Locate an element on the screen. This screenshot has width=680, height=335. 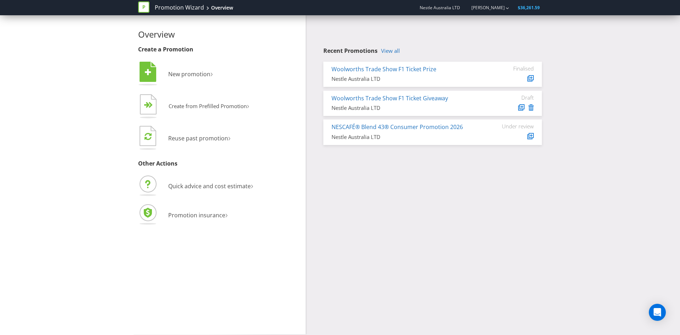
a: View all is located at coordinates (390, 51).